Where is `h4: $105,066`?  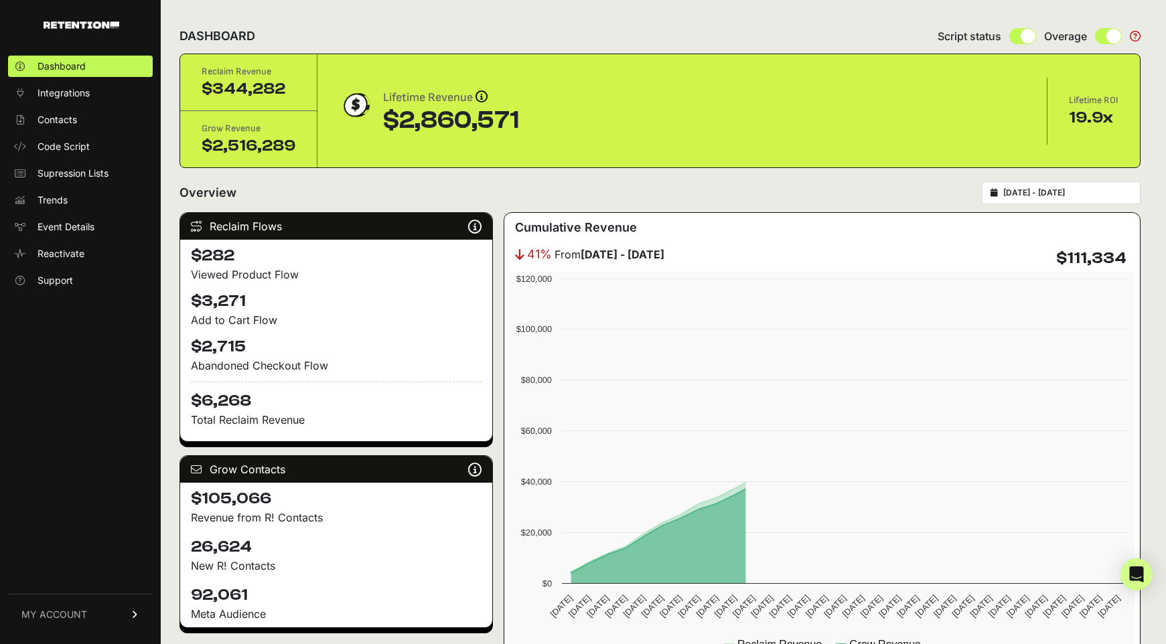
h4: $105,066 is located at coordinates (336, 499).